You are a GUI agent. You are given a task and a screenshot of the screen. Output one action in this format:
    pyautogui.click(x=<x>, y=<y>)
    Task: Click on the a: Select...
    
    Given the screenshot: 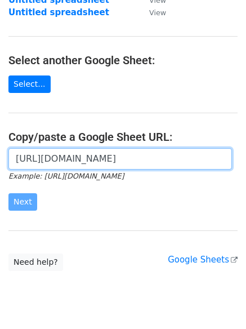 What is the action you would take?
    pyautogui.click(x=29, y=84)
    